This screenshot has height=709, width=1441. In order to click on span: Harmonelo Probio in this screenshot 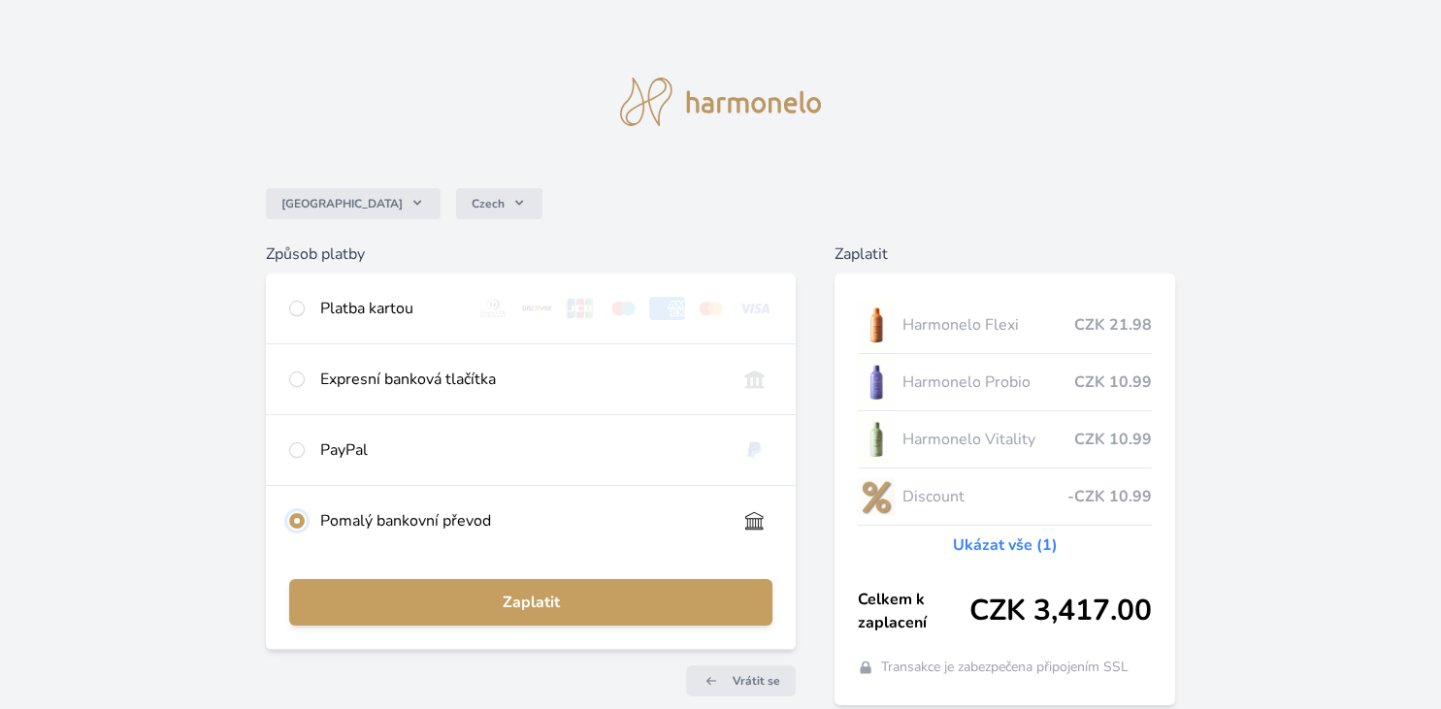, I will do `click(988, 382)`.